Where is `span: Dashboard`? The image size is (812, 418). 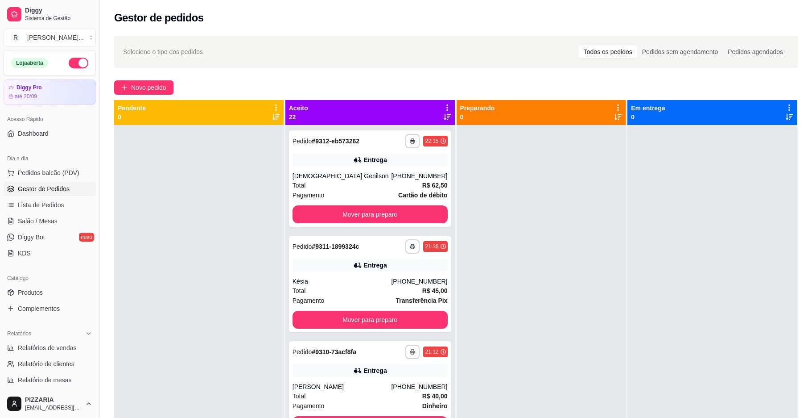 span: Dashboard is located at coordinates (33, 133).